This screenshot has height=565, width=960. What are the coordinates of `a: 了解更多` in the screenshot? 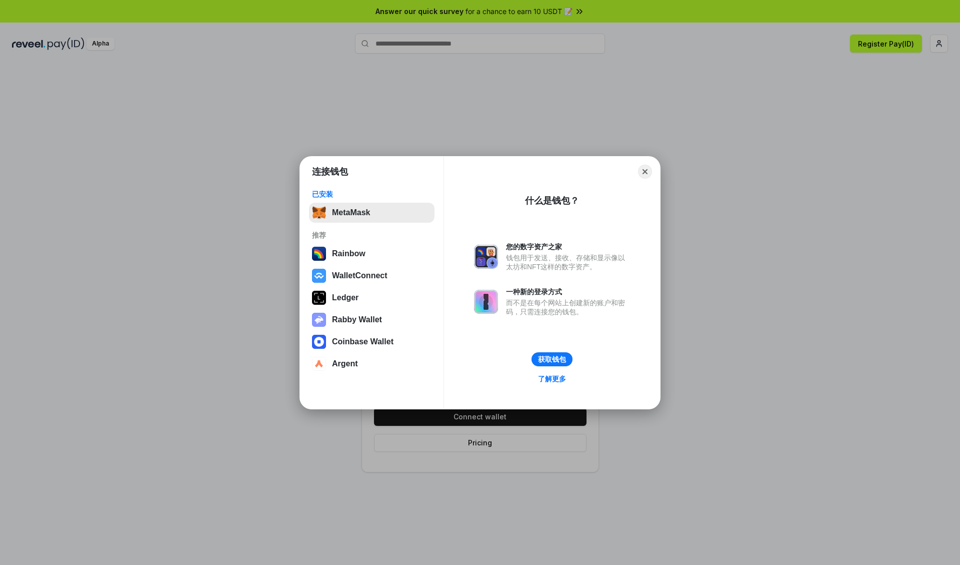 It's located at (552, 379).